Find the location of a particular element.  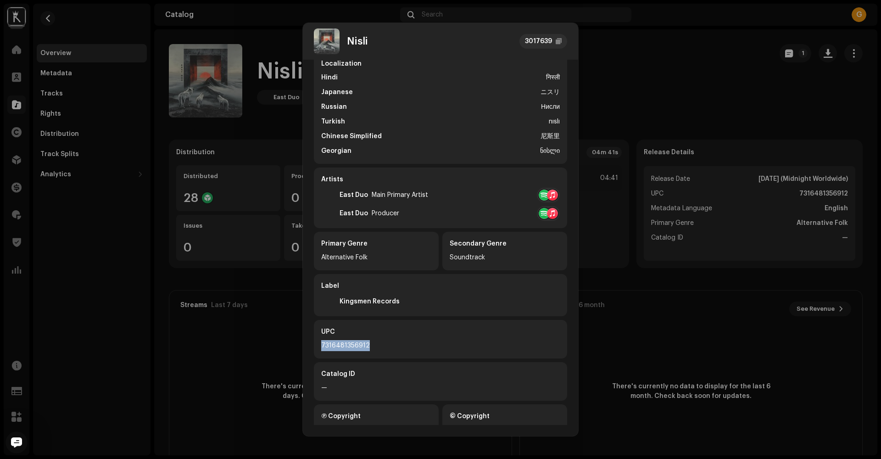

div: Nisli is located at coordinates (358, 41).